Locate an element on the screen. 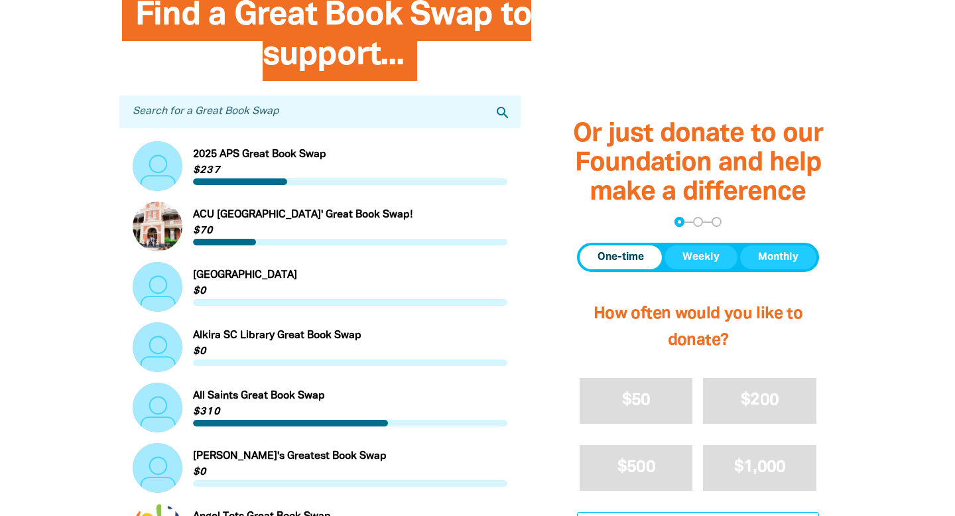 The height and width of the screenshot is (516, 955). span: Weekly is located at coordinates (701, 257).